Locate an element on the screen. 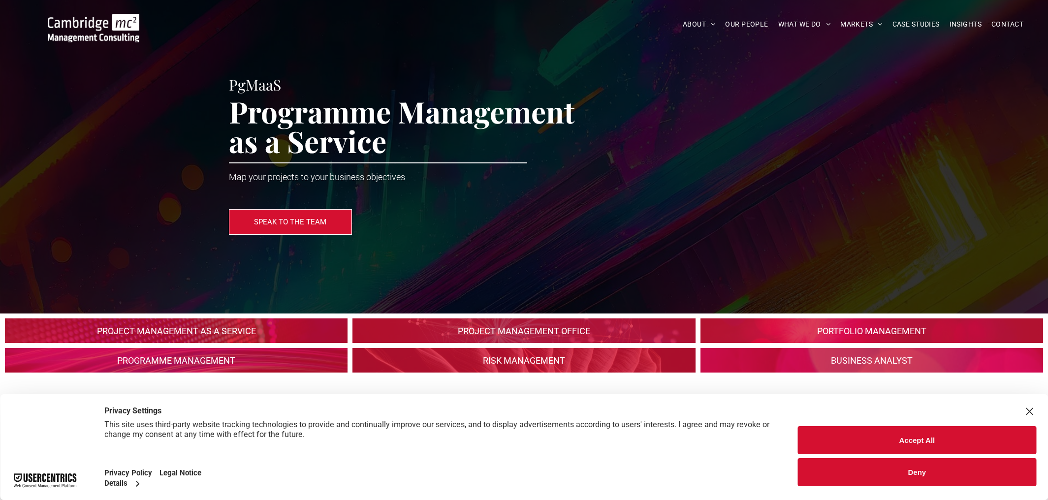  a: OUR PEOPLE is located at coordinates (746, 24).